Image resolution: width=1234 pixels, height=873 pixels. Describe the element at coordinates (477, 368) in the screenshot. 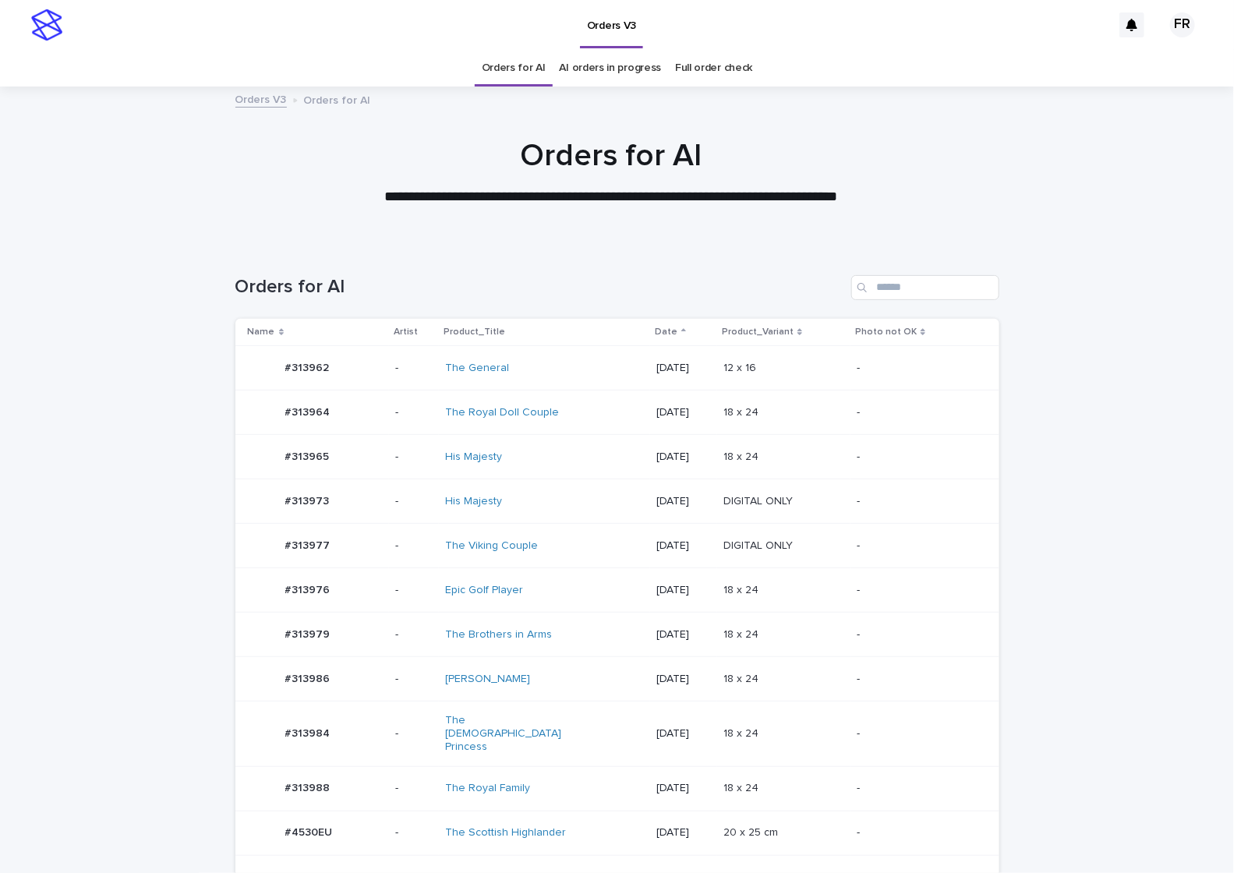

I see `a: The General` at that location.